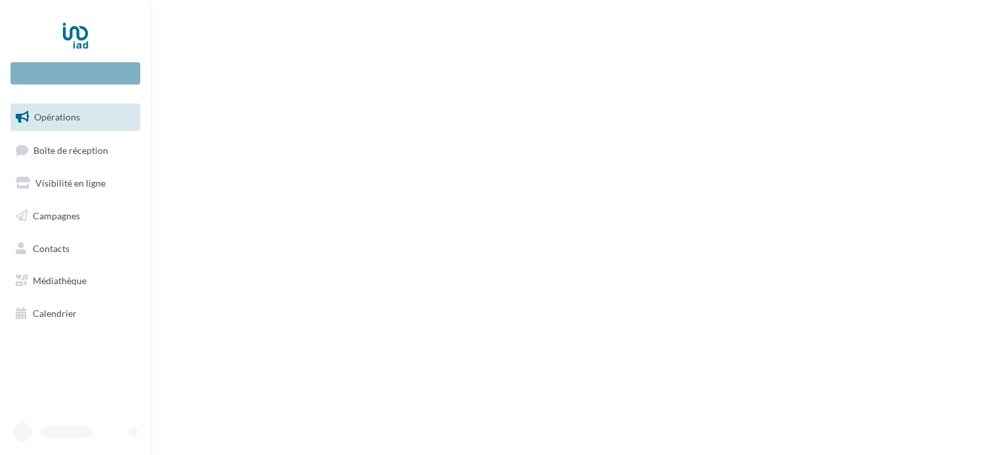 This screenshot has width=1007, height=455. I want to click on a: Médiathèque, so click(75, 281).